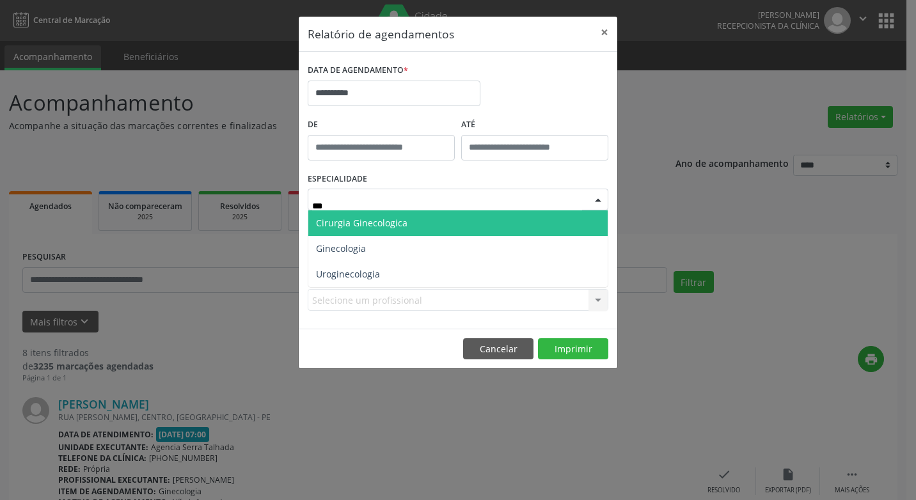 The width and height of the screenshot is (916, 500). What do you see at coordinates (362, 223) in the screenshot?
I see `span: Cirurgia Ginecologica` at bounding box center [362, 223].